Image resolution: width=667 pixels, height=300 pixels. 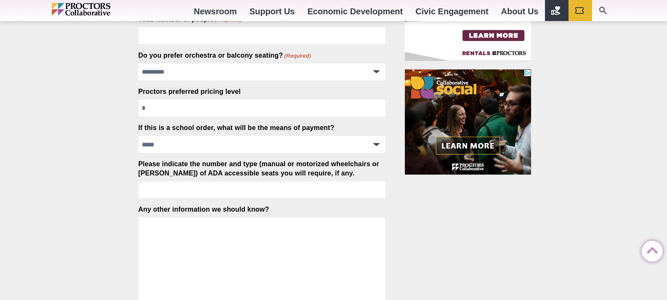 What do you see at coordinates (189, 92) in the screenshot?
I see `label: Proctors preferred pricing level` at bounding box center [189, 92].